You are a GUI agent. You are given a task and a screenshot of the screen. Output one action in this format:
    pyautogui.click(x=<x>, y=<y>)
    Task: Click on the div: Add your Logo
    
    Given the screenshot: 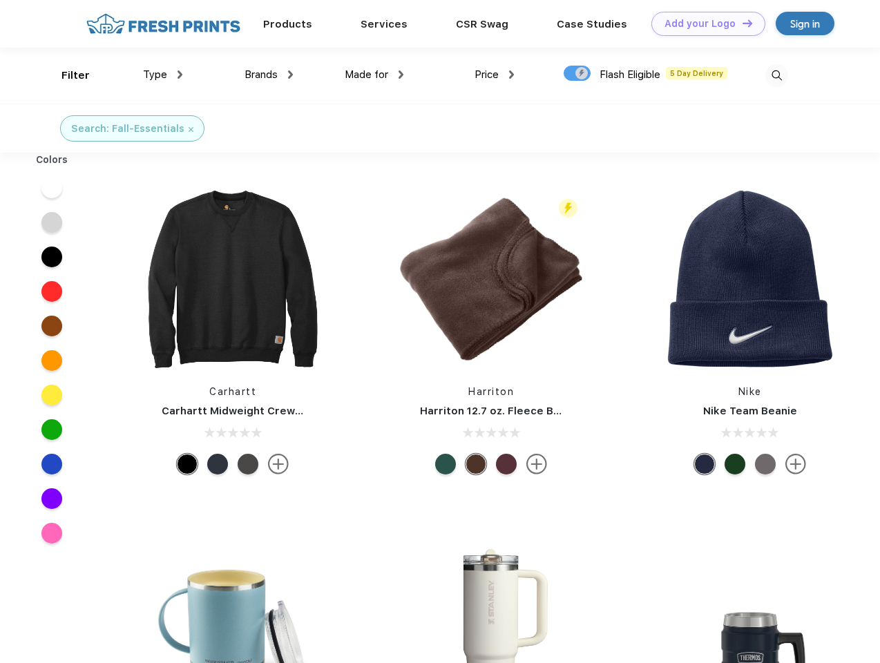 What is the action you would take?
    pyautogui.click(x=700, y=23)
    